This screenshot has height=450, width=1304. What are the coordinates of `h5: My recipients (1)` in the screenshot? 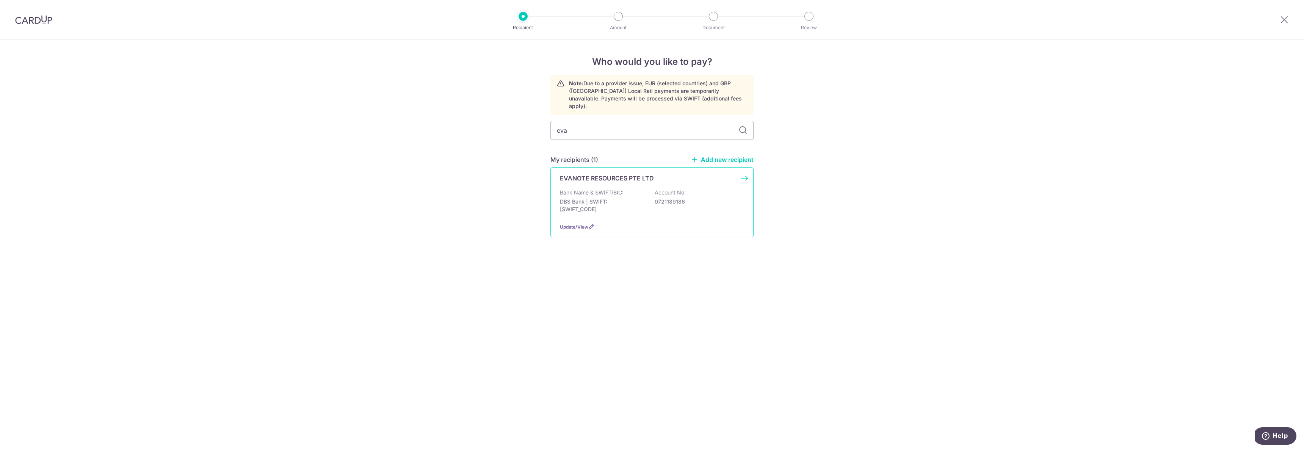 It's located at (574, 160).